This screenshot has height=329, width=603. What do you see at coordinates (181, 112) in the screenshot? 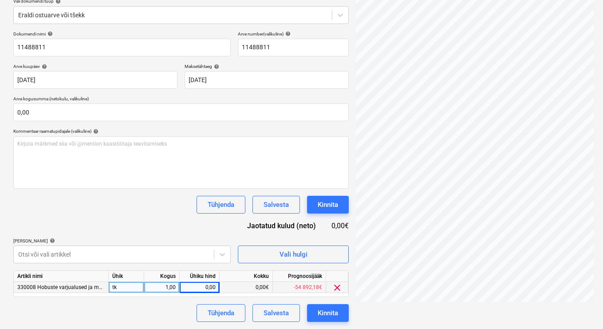
I see `input: Arve kogusumma (netokulu, valikuline)` at bounding box center [181, 112].